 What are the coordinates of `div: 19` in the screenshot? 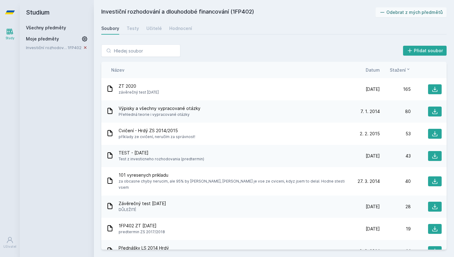 It's located at (395, 229).